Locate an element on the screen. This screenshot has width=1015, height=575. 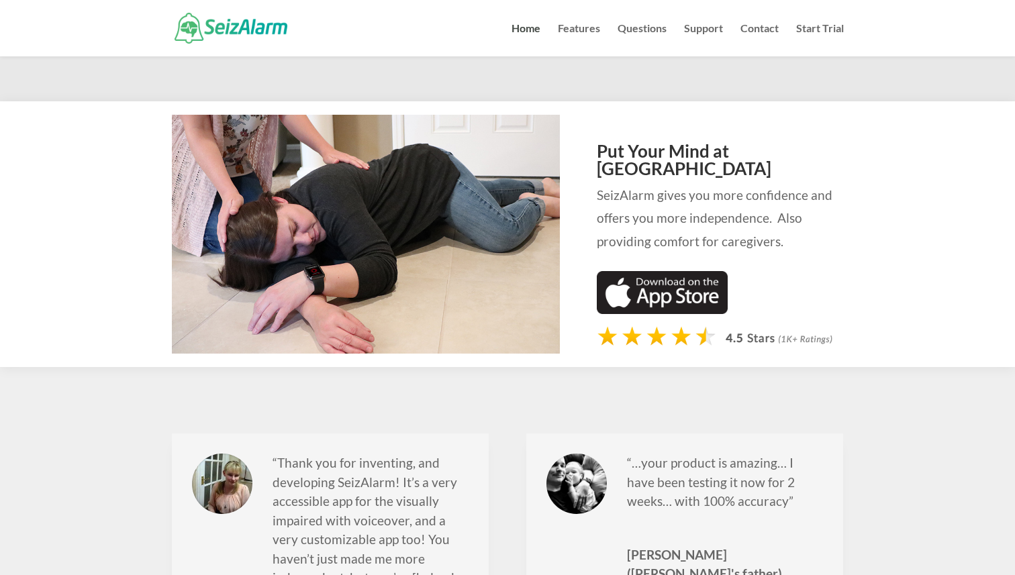
img: Caregiver providing help after seizure is located at coordinates (366, 234).